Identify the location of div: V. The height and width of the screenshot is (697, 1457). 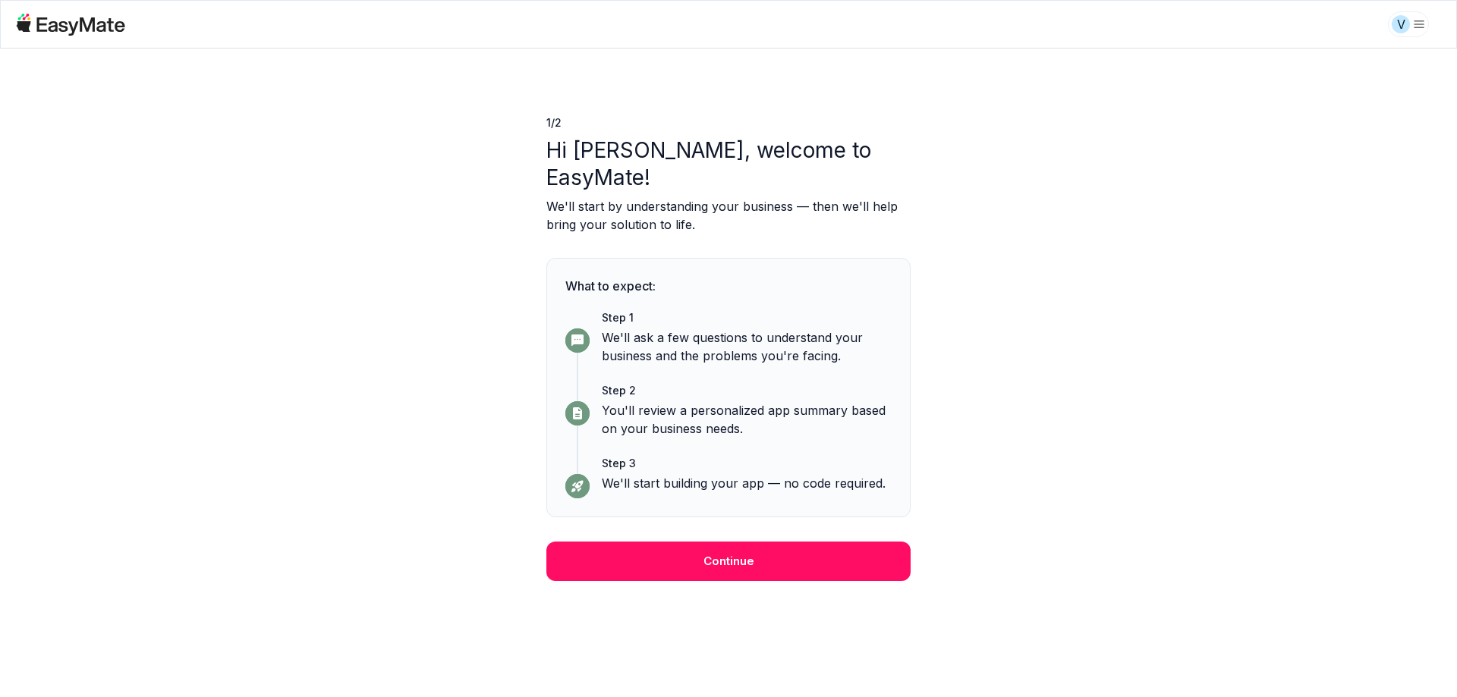
(1401, 24).